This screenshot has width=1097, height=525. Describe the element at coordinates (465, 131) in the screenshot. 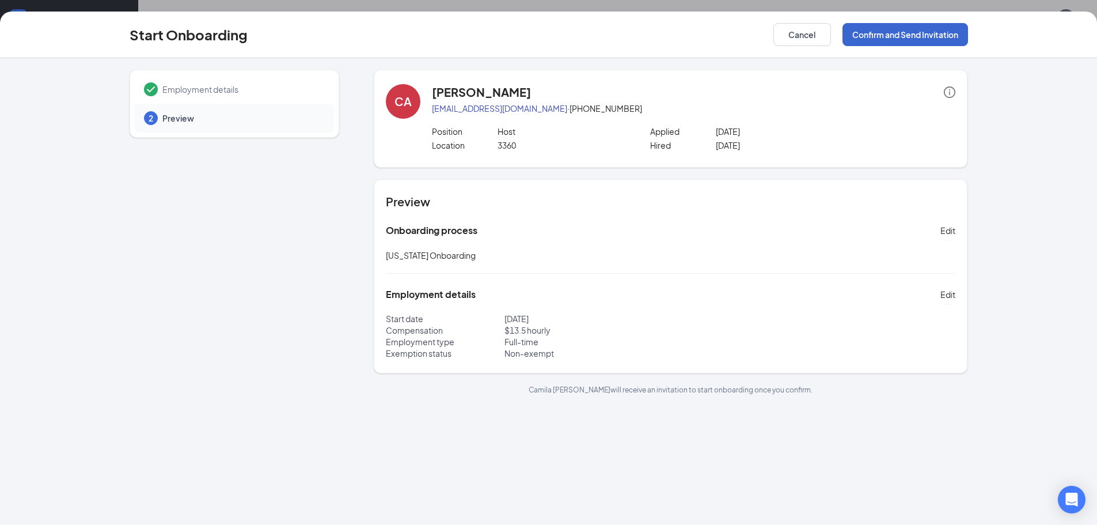

I see `p: Position` at that location.